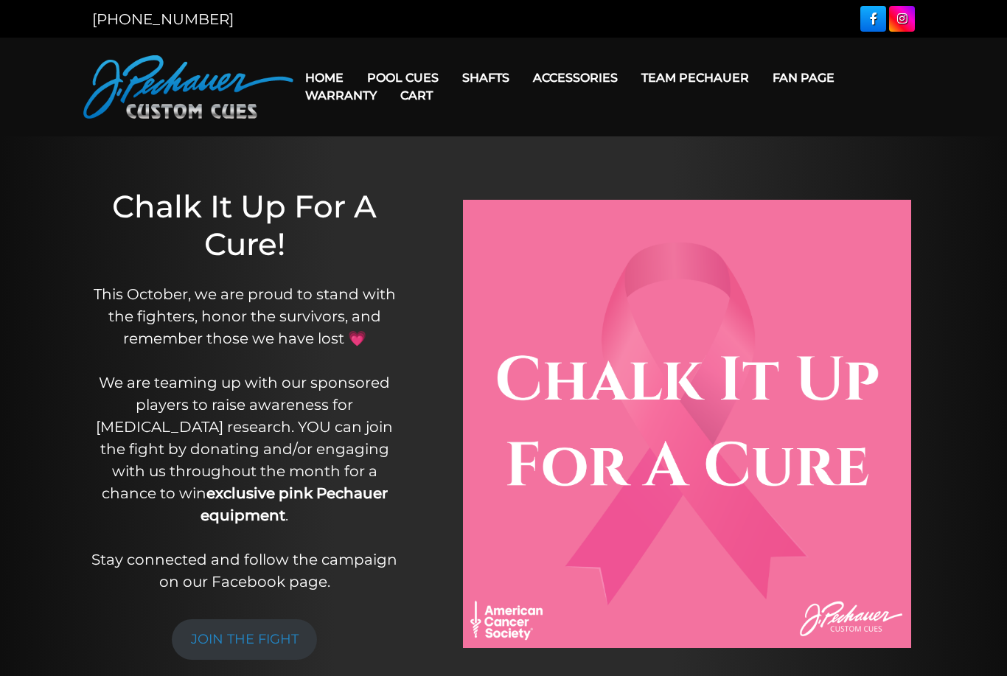  I want to click on a: Team Pechauer, so click(695, 77).